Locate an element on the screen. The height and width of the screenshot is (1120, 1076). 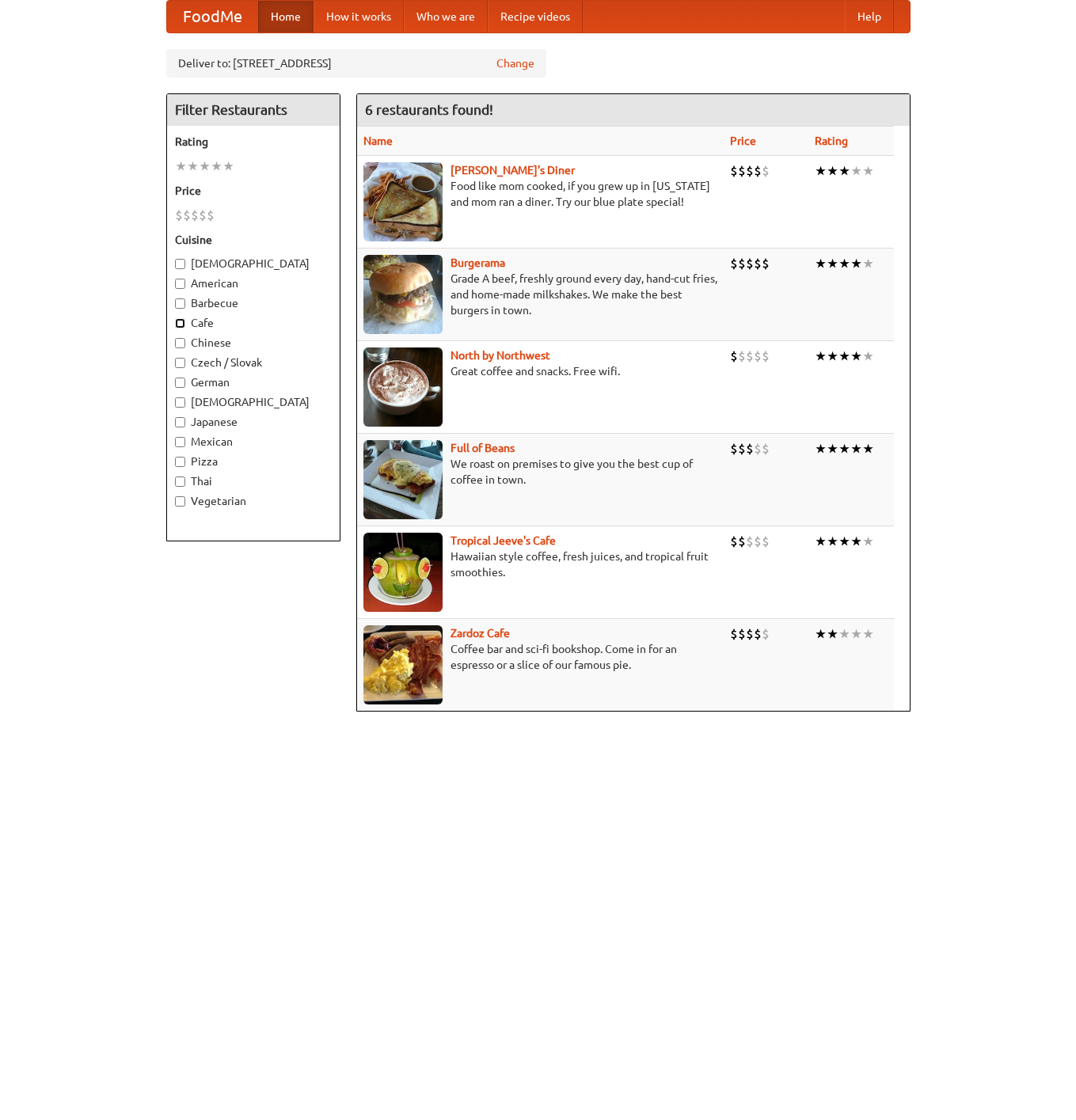
b: Full of Beans is located at coordinates (482, 448).